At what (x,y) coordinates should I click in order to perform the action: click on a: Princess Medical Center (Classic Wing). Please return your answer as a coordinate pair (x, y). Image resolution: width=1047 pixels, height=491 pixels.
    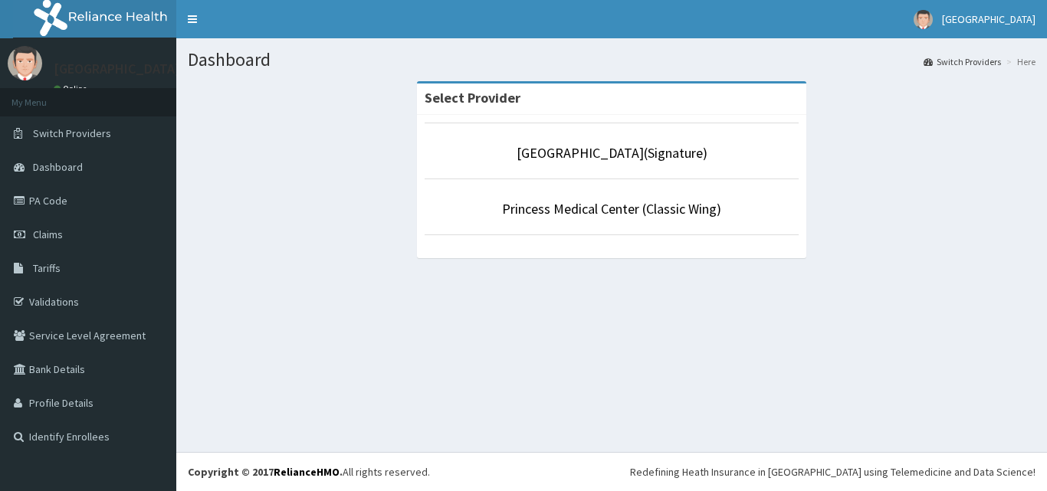
    Looking at the image, I should click on (612, 209).